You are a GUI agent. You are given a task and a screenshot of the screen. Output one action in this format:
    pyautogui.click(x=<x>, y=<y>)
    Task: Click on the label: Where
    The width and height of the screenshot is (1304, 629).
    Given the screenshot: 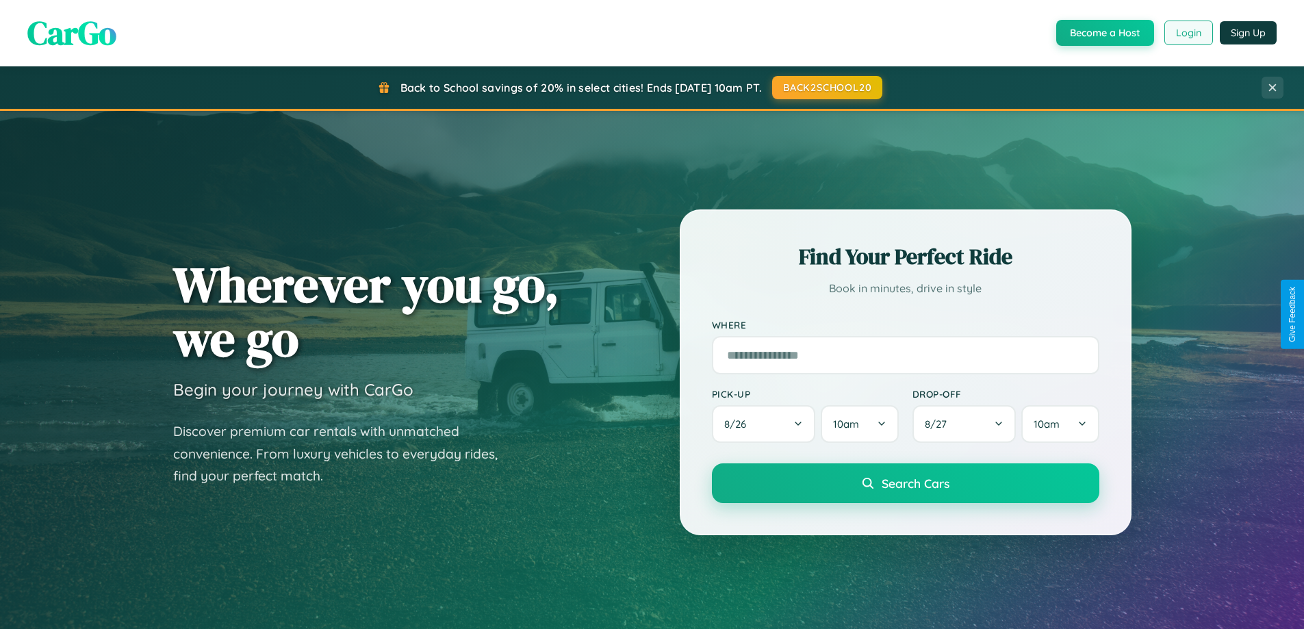 What is the action you would take?
    pyautogui.click(x=905, y=324)
    